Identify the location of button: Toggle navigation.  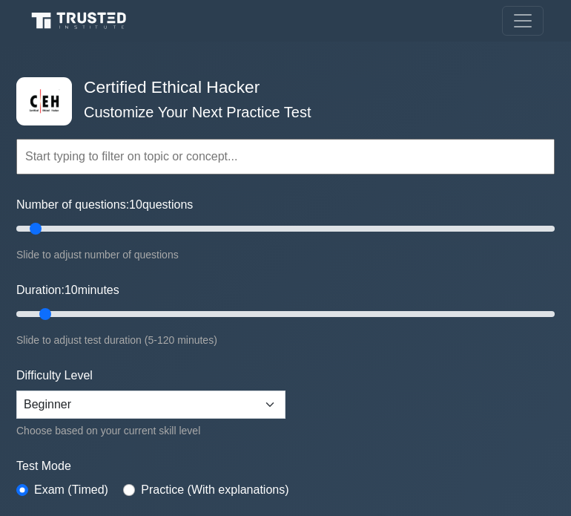
(523, 21).